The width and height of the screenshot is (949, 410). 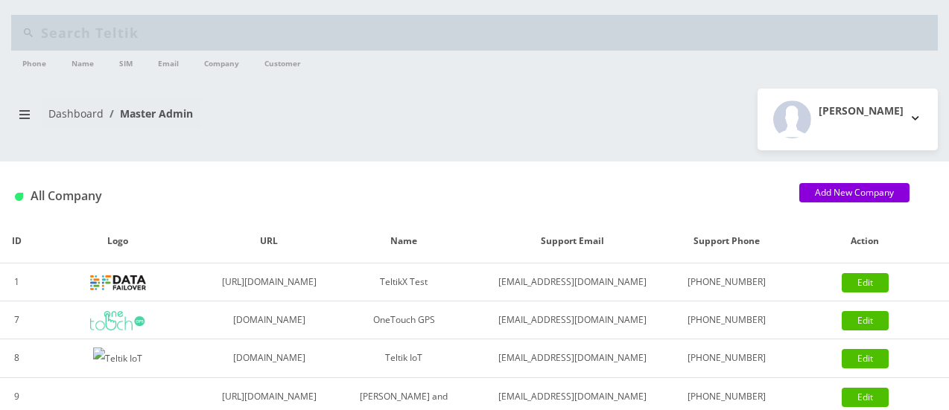 What do you see at coordinates (168, 62) in the screenshot?
I see `a: Email` at bounding box center [168, 62].